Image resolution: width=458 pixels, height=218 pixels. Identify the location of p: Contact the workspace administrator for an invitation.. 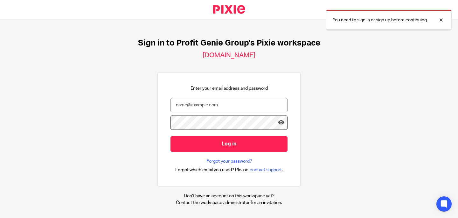
(229, 203).